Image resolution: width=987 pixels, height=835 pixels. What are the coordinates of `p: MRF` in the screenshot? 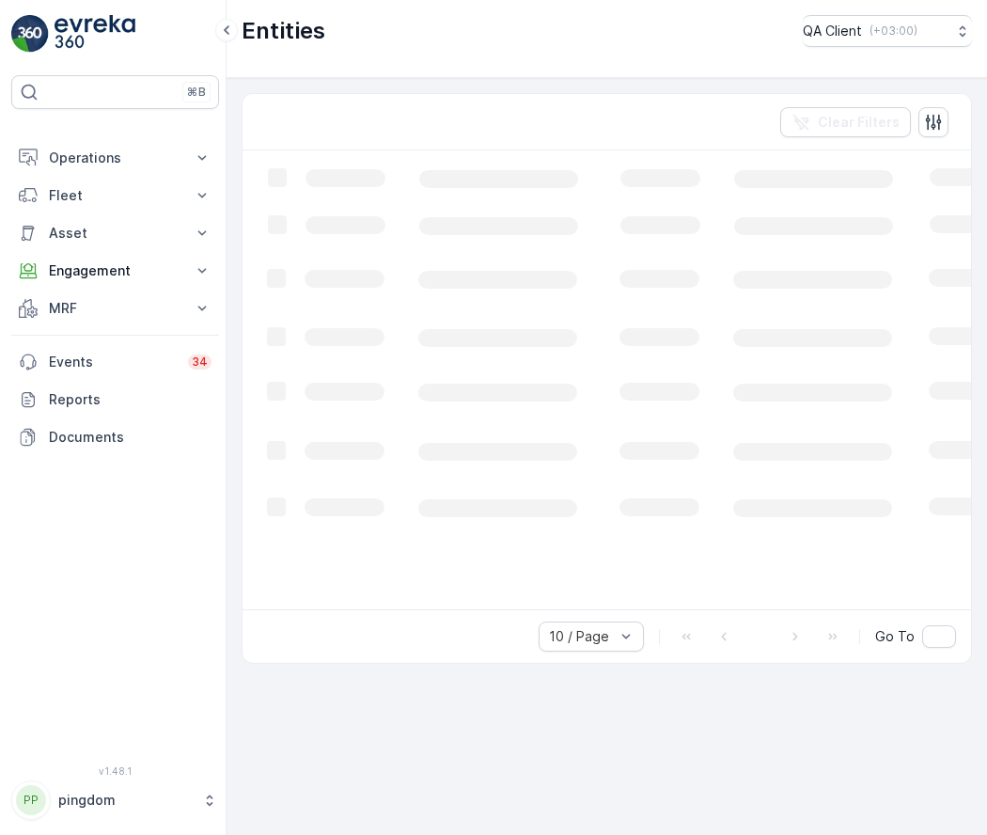 It's located at (115, 308).